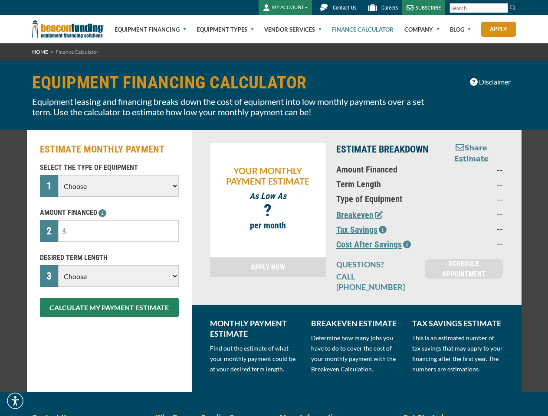 The height and width of the screenshot is (416, 548). Describe the element at coordinates (293, 29) in the screenshot. I see `a: Vendor Services` at that location.